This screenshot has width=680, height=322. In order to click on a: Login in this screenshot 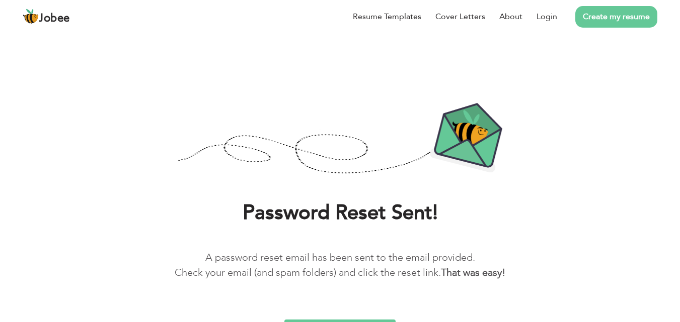, I will do `click(546, 17)`.